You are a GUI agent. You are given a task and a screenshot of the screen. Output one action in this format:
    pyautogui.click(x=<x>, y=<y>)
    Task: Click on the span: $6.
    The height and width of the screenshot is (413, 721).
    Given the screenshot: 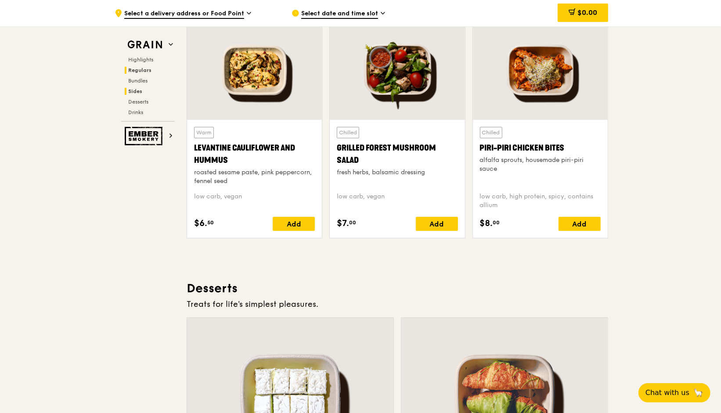 What is the action you would take?
    pyautogui.click(x=201, y=223)
    